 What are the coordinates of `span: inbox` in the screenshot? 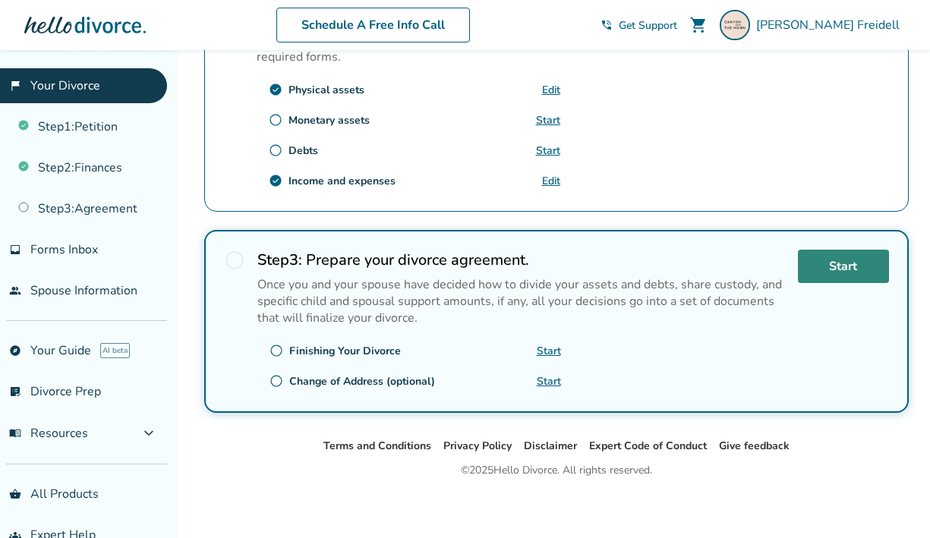 It's located at (15, 250).